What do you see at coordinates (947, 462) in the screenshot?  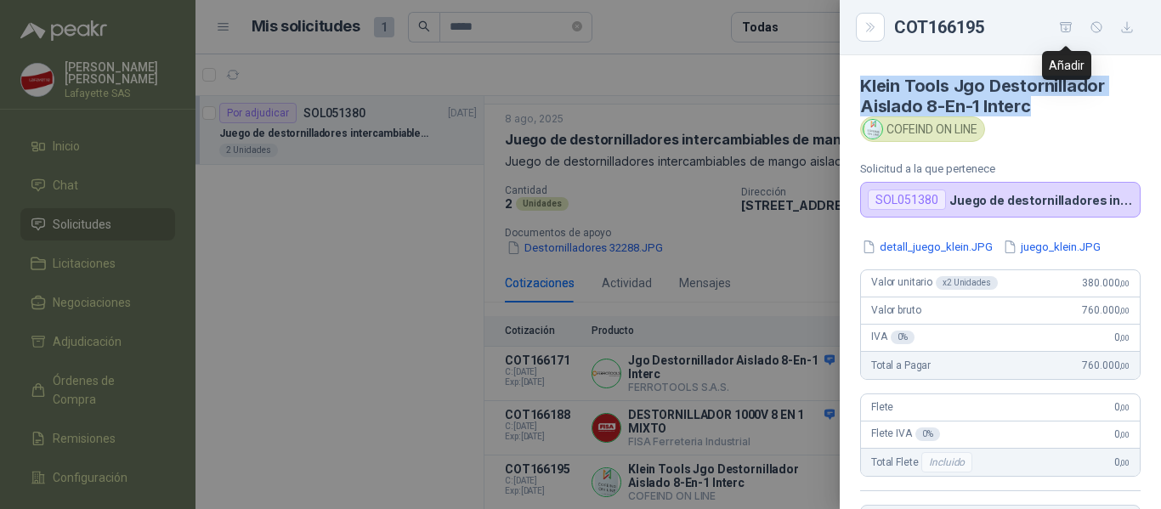 I see `div: Incluido` at bounding box center [947, 462].